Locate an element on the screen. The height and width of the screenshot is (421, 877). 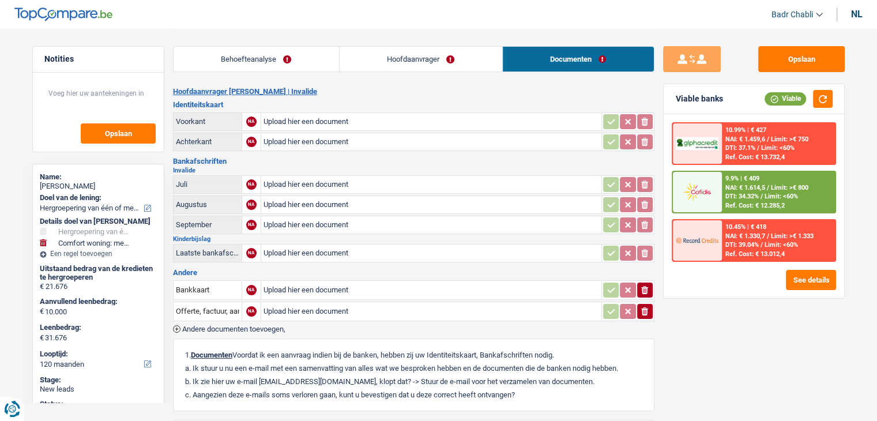
h2: Invalide is located at coordinates (413, 170).